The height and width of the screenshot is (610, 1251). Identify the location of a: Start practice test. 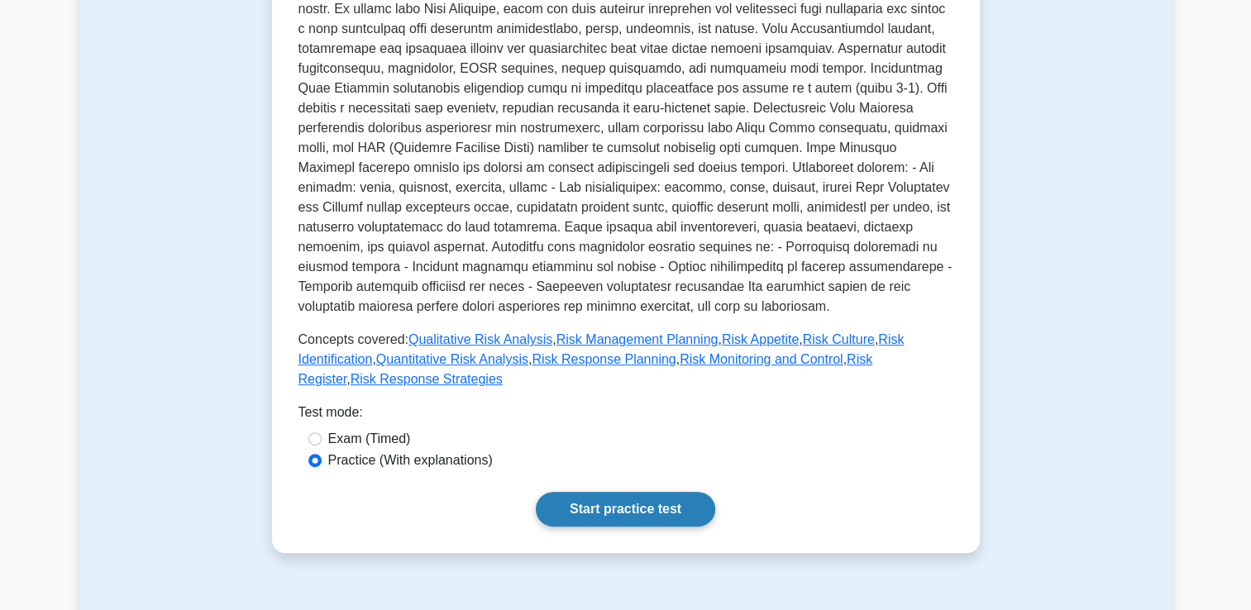
(625, 509).